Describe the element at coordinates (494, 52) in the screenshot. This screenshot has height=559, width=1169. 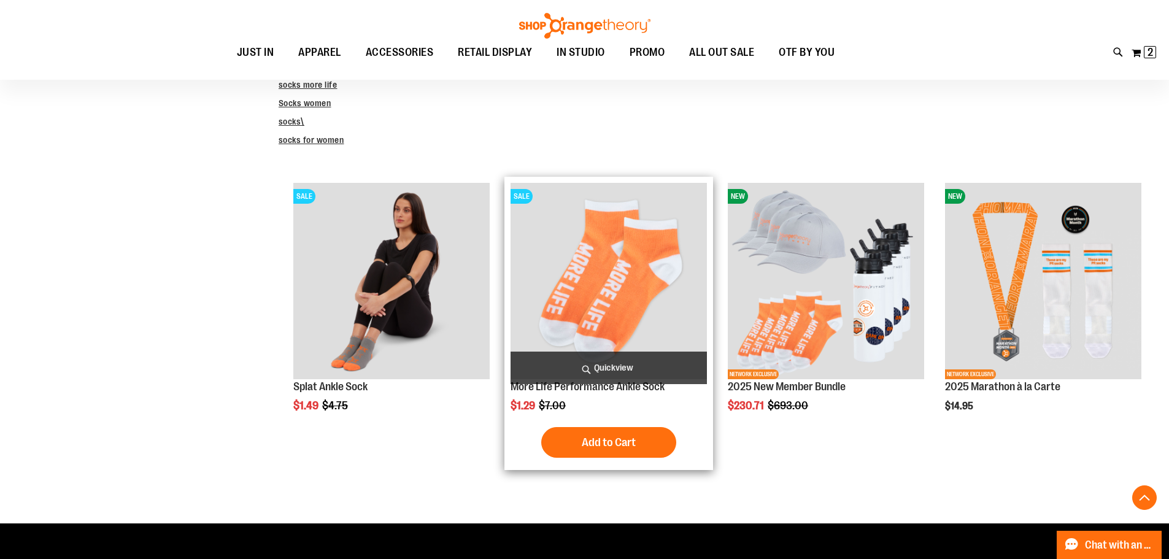
I see `span: RETAIL DISPLAY` at that location.